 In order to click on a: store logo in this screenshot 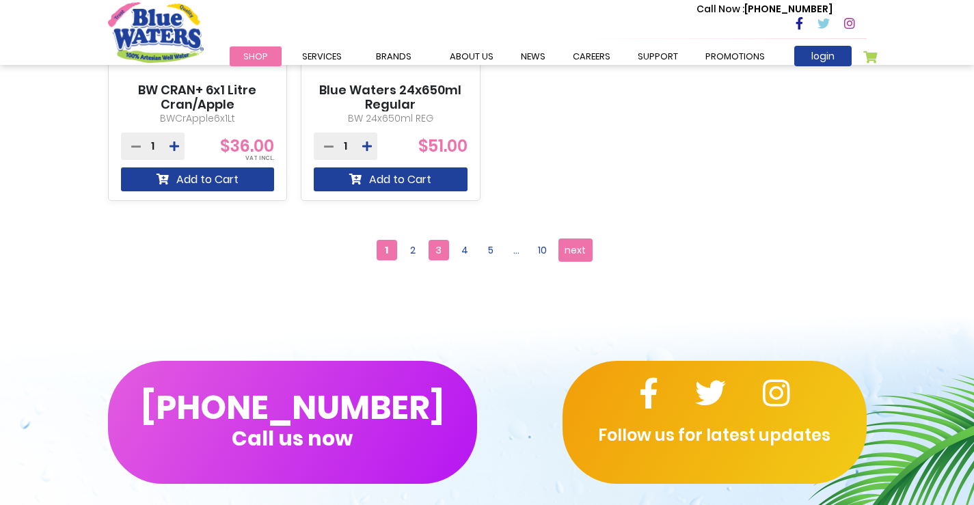, I will do `click(156, 32)`.